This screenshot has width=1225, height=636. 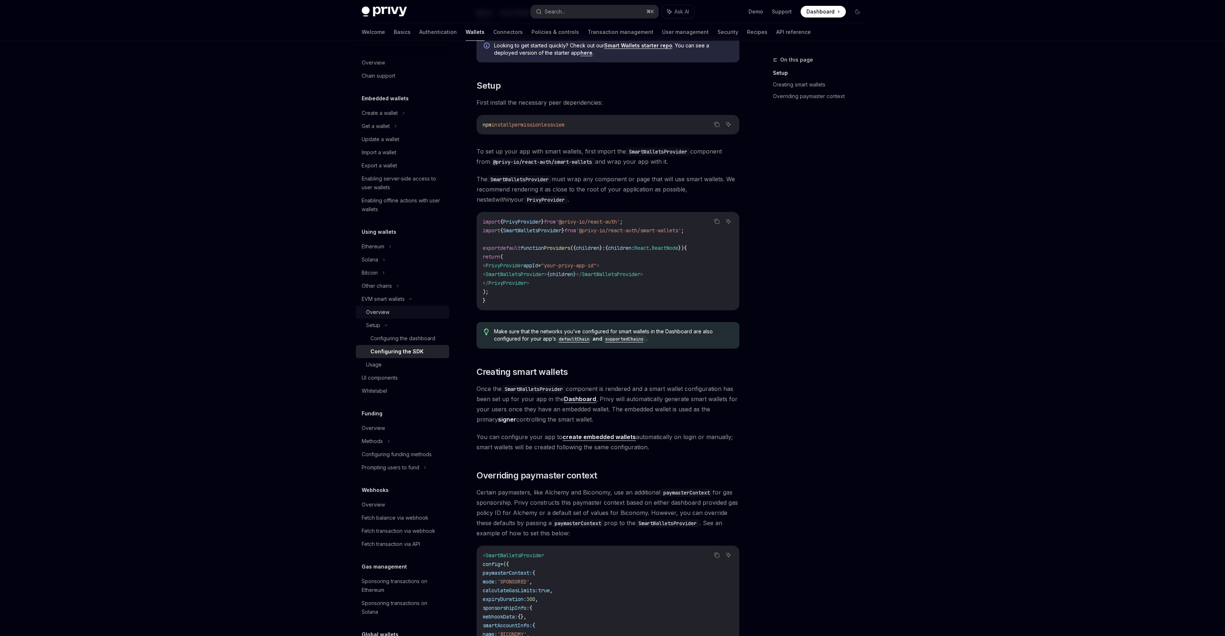 What do you see at coordinates (503, 199) in the screenshot?
I see `em: within` at bounding box center [503, 199].